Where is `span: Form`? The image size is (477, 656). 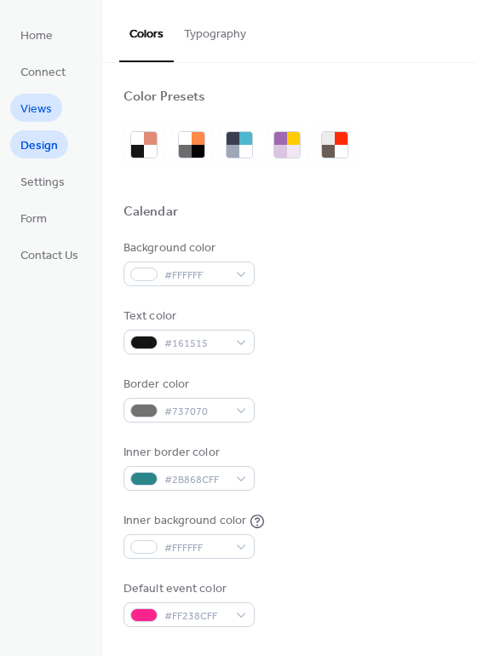 span: Form is located at coordinates (33, 219).